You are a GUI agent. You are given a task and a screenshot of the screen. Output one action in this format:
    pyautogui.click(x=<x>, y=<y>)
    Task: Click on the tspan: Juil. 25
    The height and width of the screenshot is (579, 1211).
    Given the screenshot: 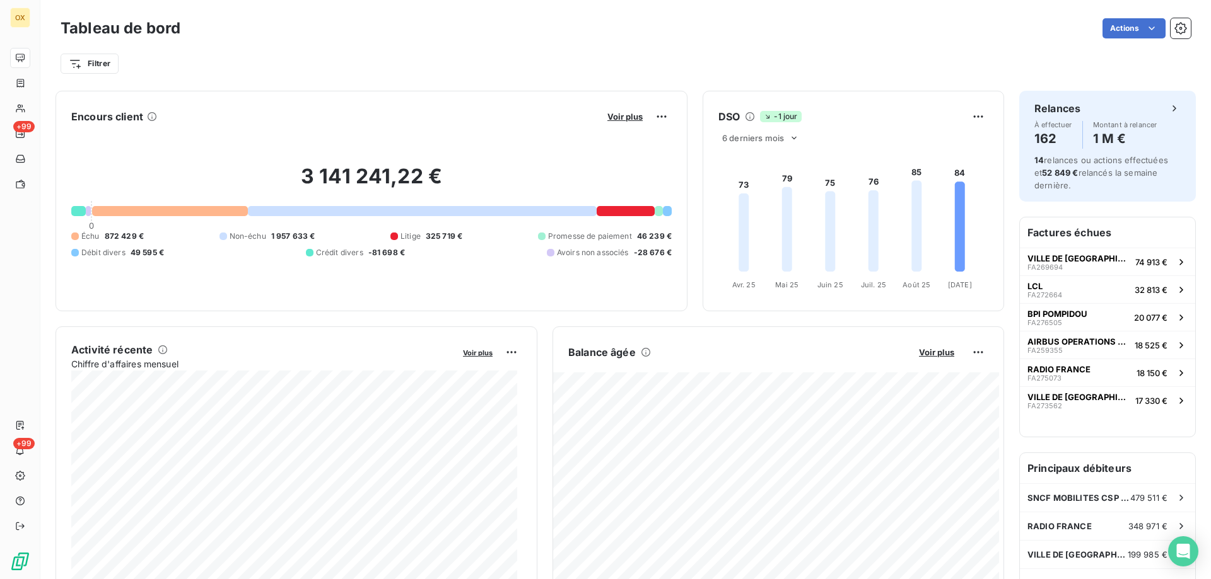 What is the action you would take?
    pyautogui.click(x=873, y=285)
    